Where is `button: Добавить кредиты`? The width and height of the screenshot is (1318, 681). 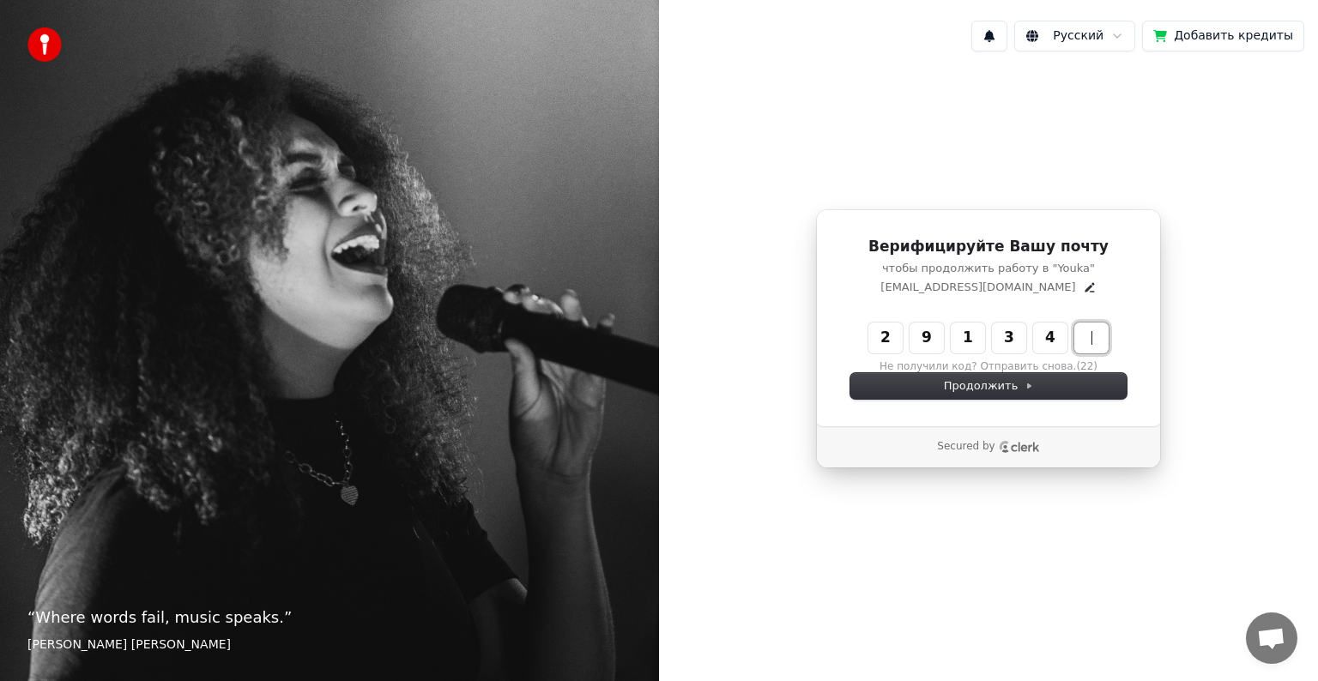
button: Добавить кредиты is located at coordinates (1223, 36).